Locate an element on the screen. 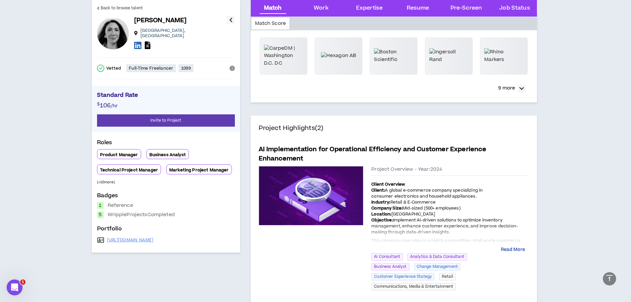 The height and width of the screenshot is (302, 631). p: Standard Rate is located at coordinates (166, 96).